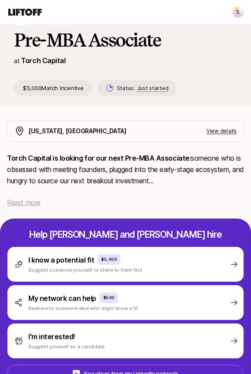 The height and width of the screenshot is (374, 251). What do you see at coordinates (85, 270) in the screenshot?
I see `p: Suggest someone yourself or share to them first` at bounding box center [85, 270].